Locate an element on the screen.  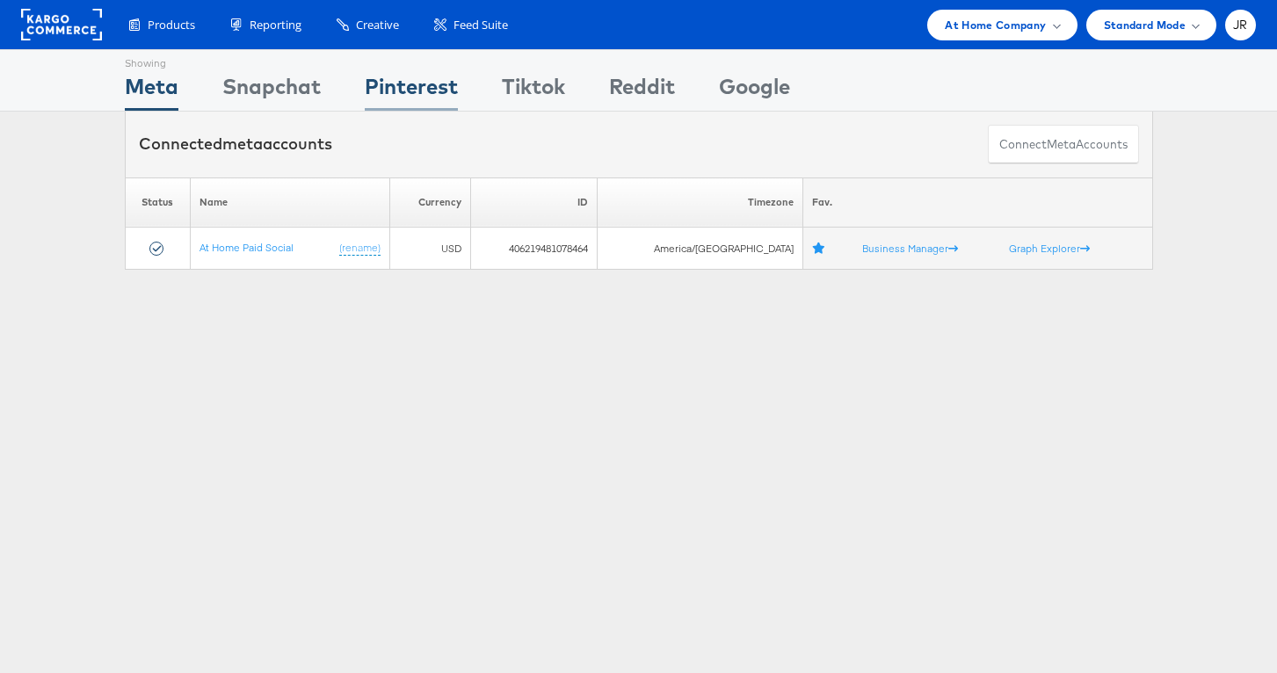
span: Creative is located at coordinates (377, 25).